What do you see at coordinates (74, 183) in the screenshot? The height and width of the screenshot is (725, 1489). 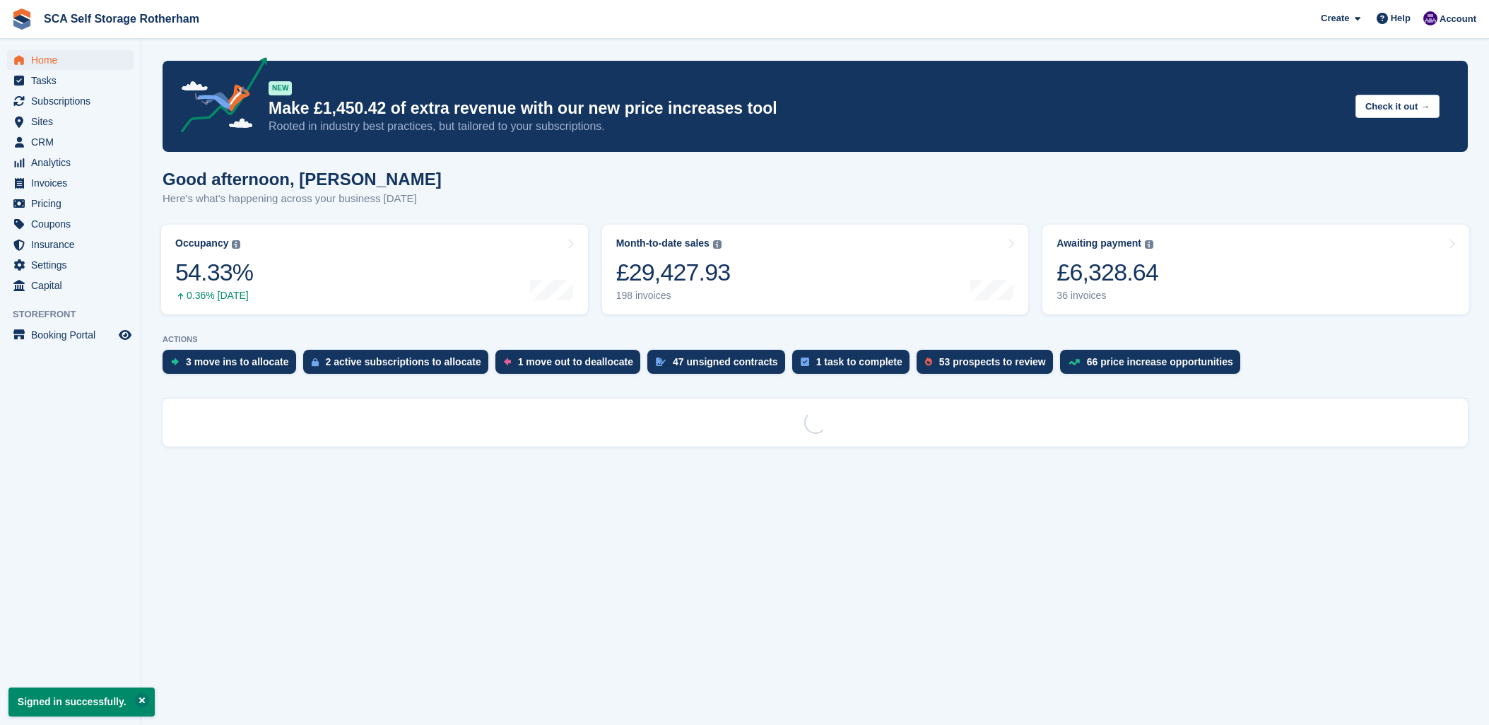 I see `span: Invoices` at bounding box center [74, 183].